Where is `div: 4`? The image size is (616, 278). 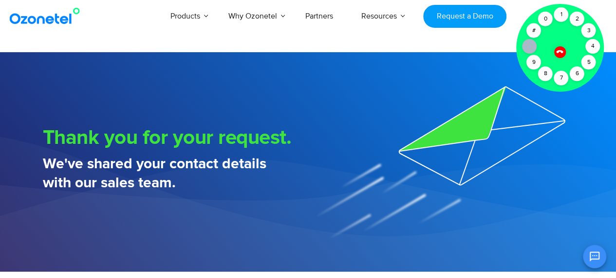
div: 4 is located at coordinates (593, 46).